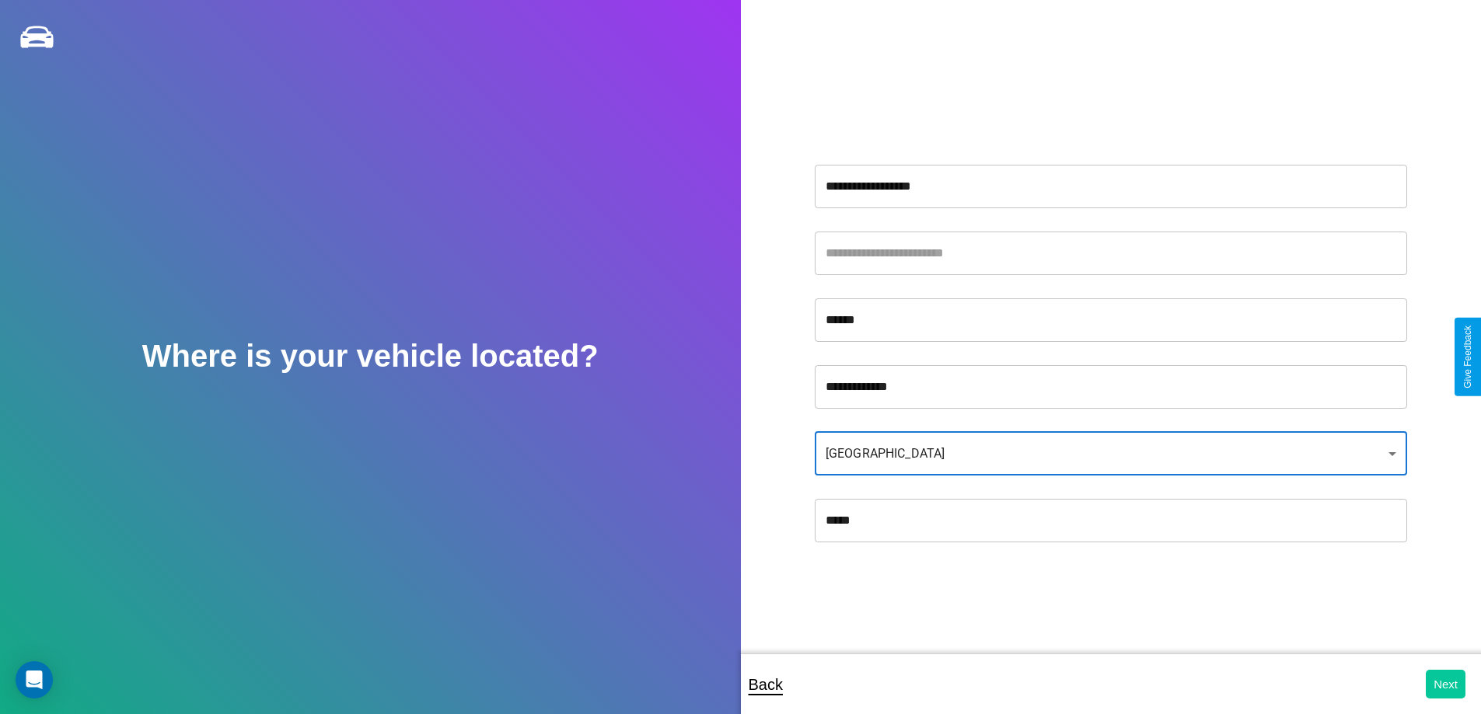  What do you see at coordinates (766, 685) in the screenshot?
I see `p: Back` at bounding box center [766, 685].